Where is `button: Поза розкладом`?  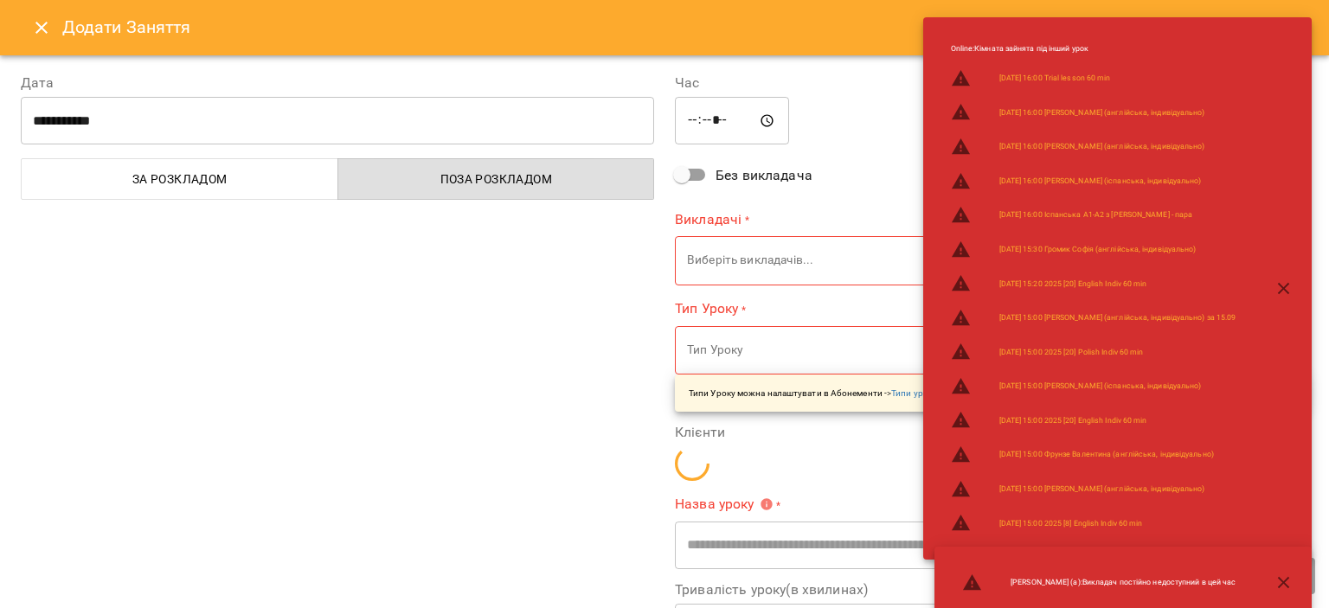 button: Поза розкладом is located at coordinates (496, 179).